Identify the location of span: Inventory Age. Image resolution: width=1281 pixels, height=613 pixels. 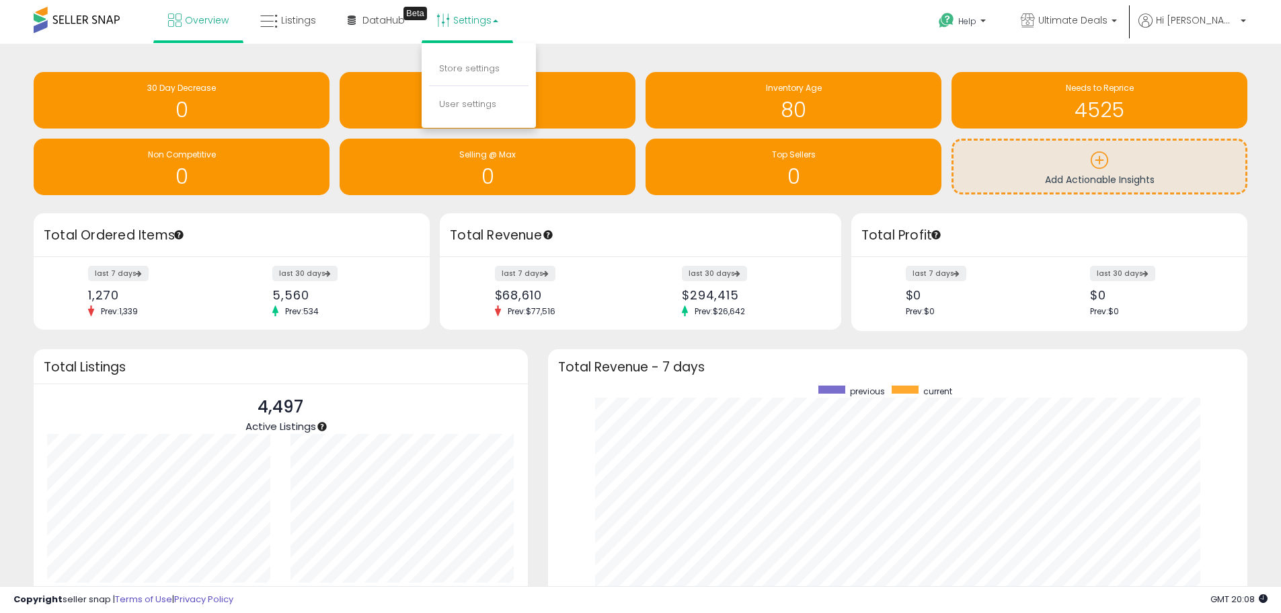
(793, 87).